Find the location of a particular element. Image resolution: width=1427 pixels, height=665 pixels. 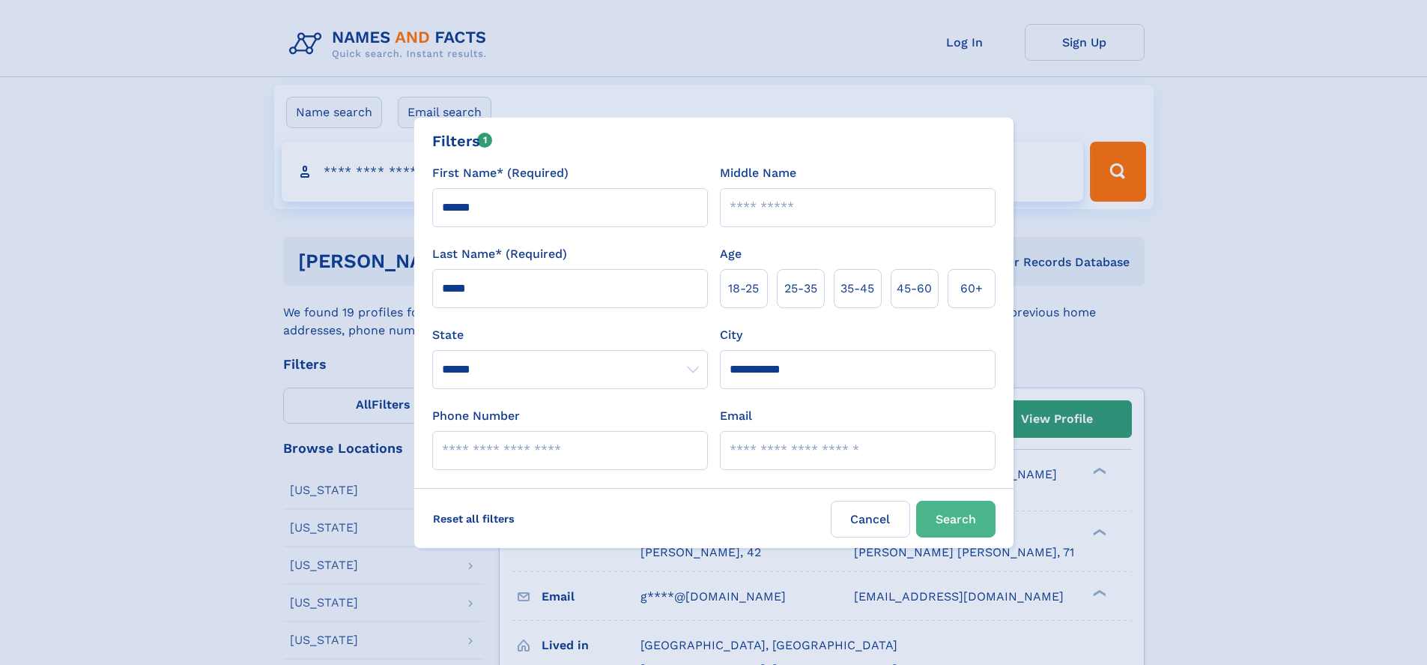

label: City is located at coordinates (731, 335).